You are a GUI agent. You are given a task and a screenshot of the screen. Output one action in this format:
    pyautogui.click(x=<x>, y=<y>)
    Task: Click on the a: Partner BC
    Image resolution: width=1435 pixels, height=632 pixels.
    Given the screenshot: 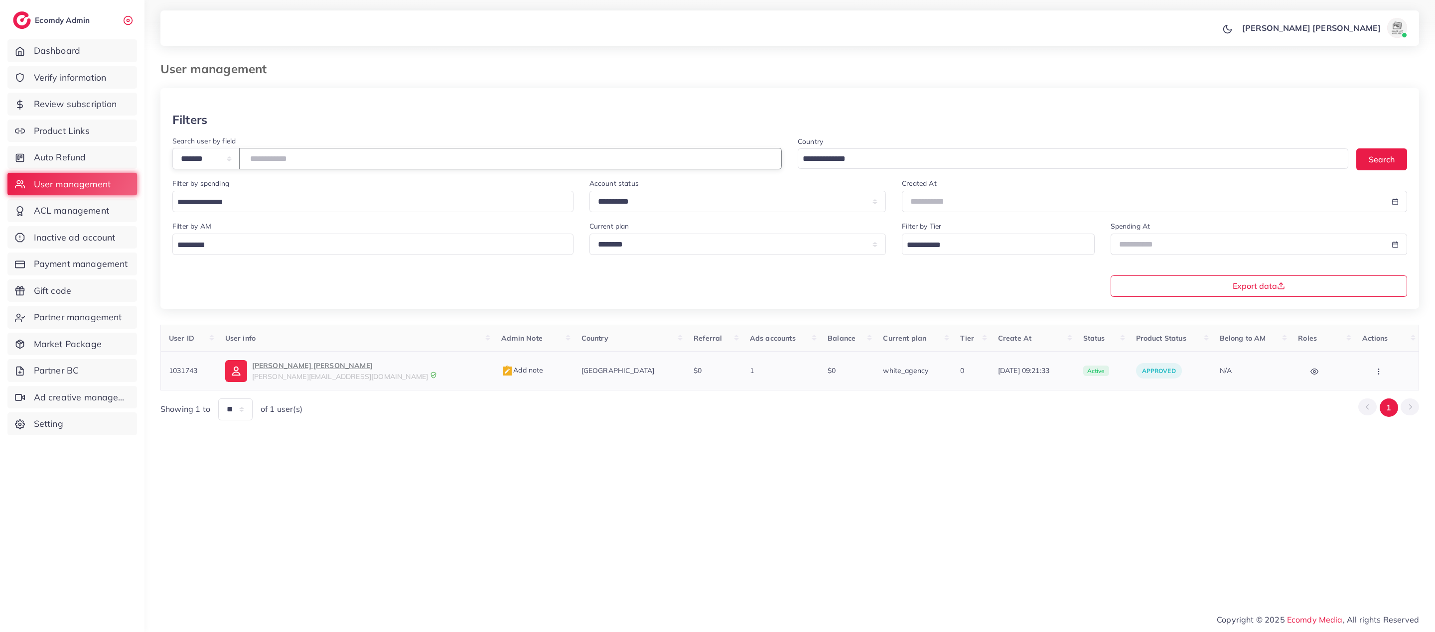 What is the action you would take?
    pyautogui.click(x=72, y=371)
    